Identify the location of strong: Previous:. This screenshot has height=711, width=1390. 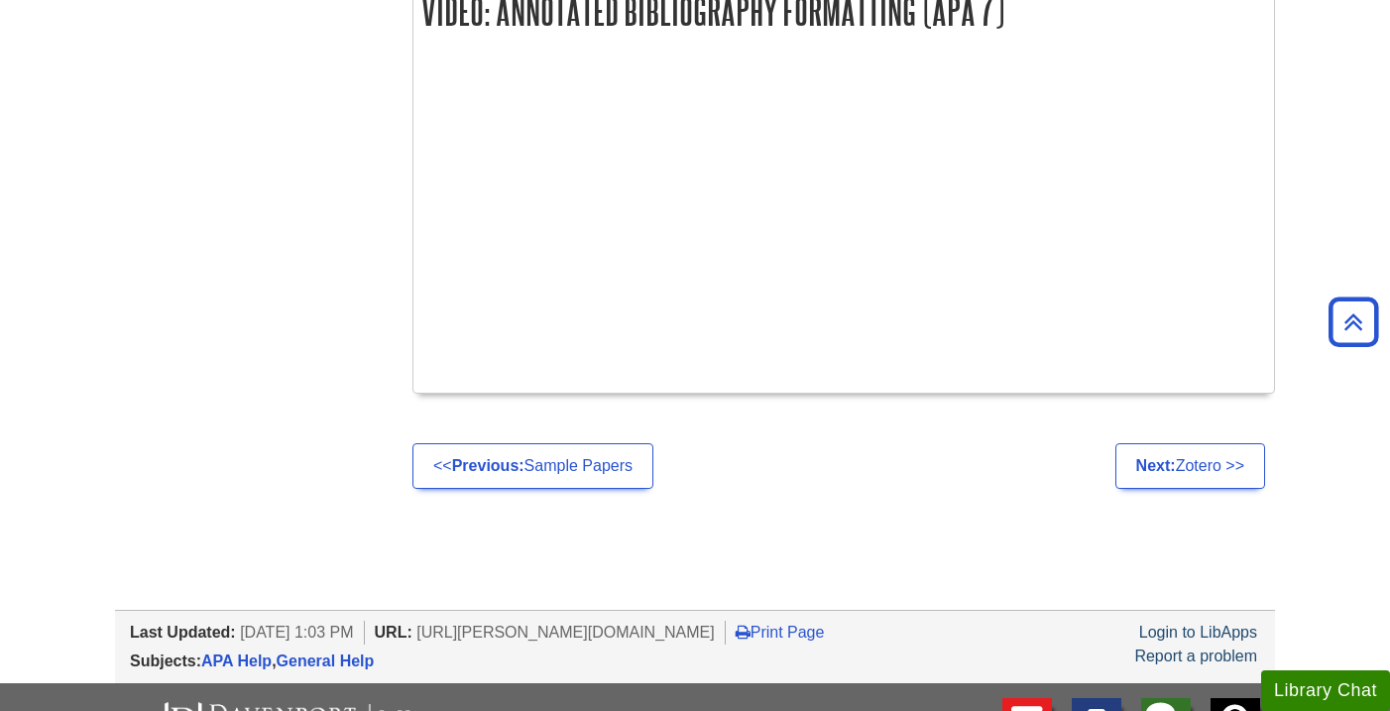
(488, 465).